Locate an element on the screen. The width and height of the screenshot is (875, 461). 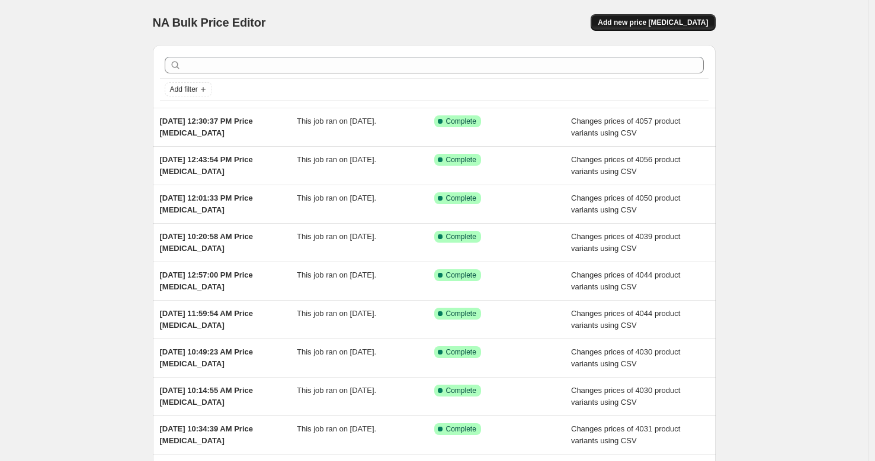
span: Changes prices of 4050 product variants using CSV is located at coordinates (625, 204).